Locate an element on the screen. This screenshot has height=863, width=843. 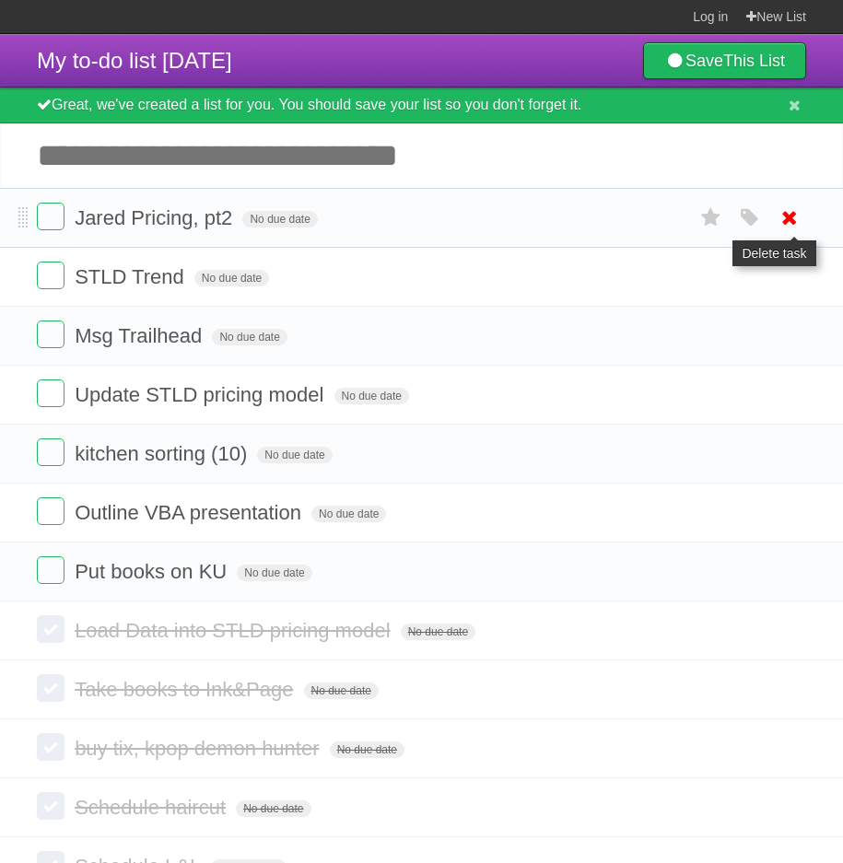
span: Jared Pricing, pt2 is located at coordinates (156, 217).